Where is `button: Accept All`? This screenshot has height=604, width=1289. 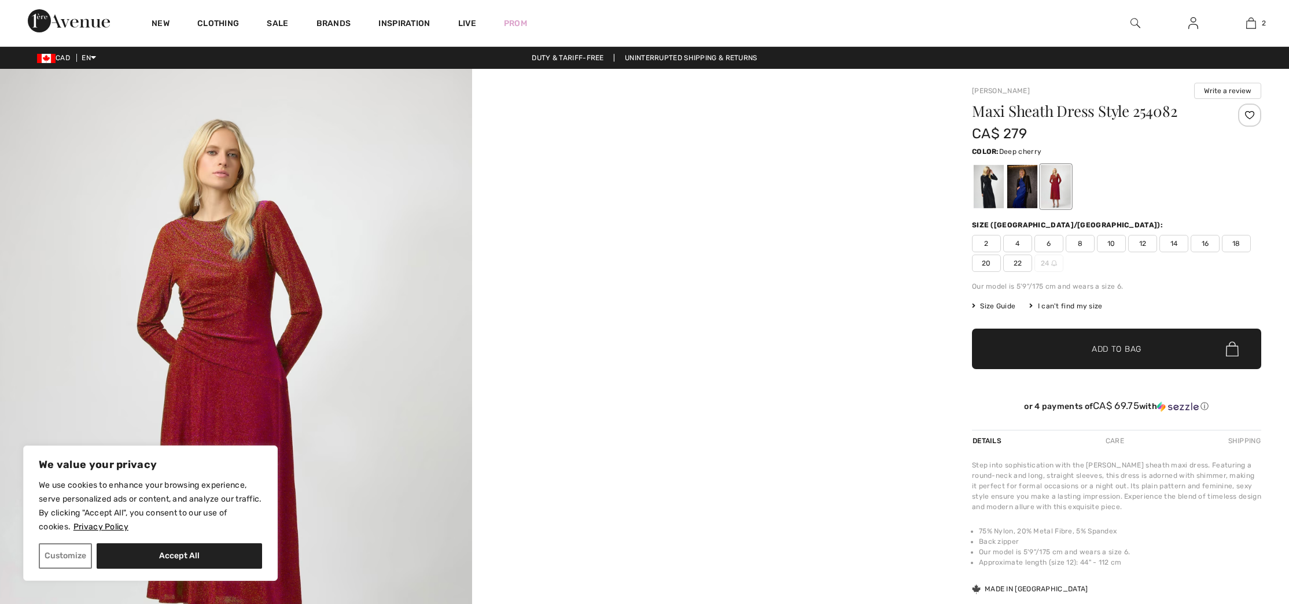 button: Accept All is located at coordinates (179, 556).